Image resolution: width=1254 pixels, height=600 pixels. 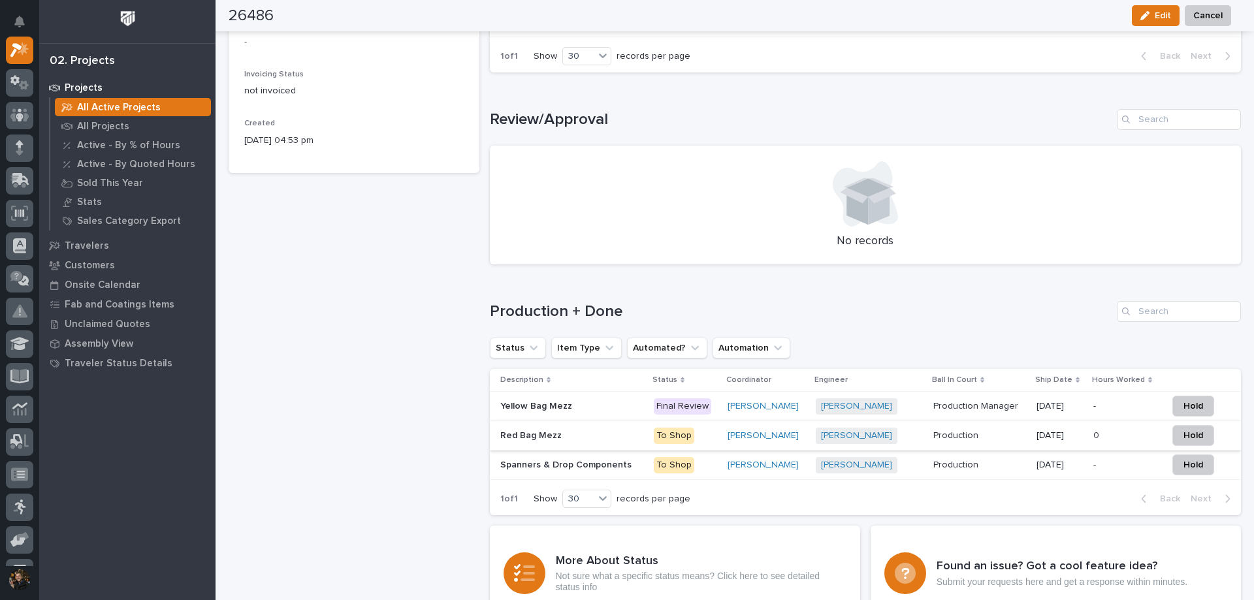 What do you see at coordinates (1155, 16) in the screenshot?
I see `button: Edit` at bounding box center [1155, 16].